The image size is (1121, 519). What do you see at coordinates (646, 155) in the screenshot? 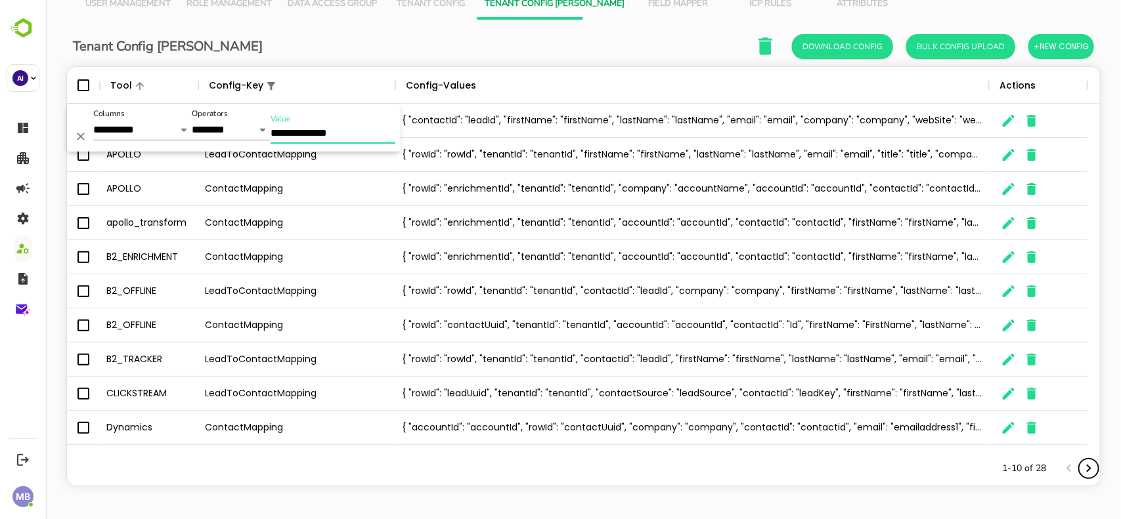
I see `div: { "rowId": "rowId", "tenantId": "tenantId", "firstName": "firstName", "lastName": "lastName", "em...` at bounding box center [646, 155].